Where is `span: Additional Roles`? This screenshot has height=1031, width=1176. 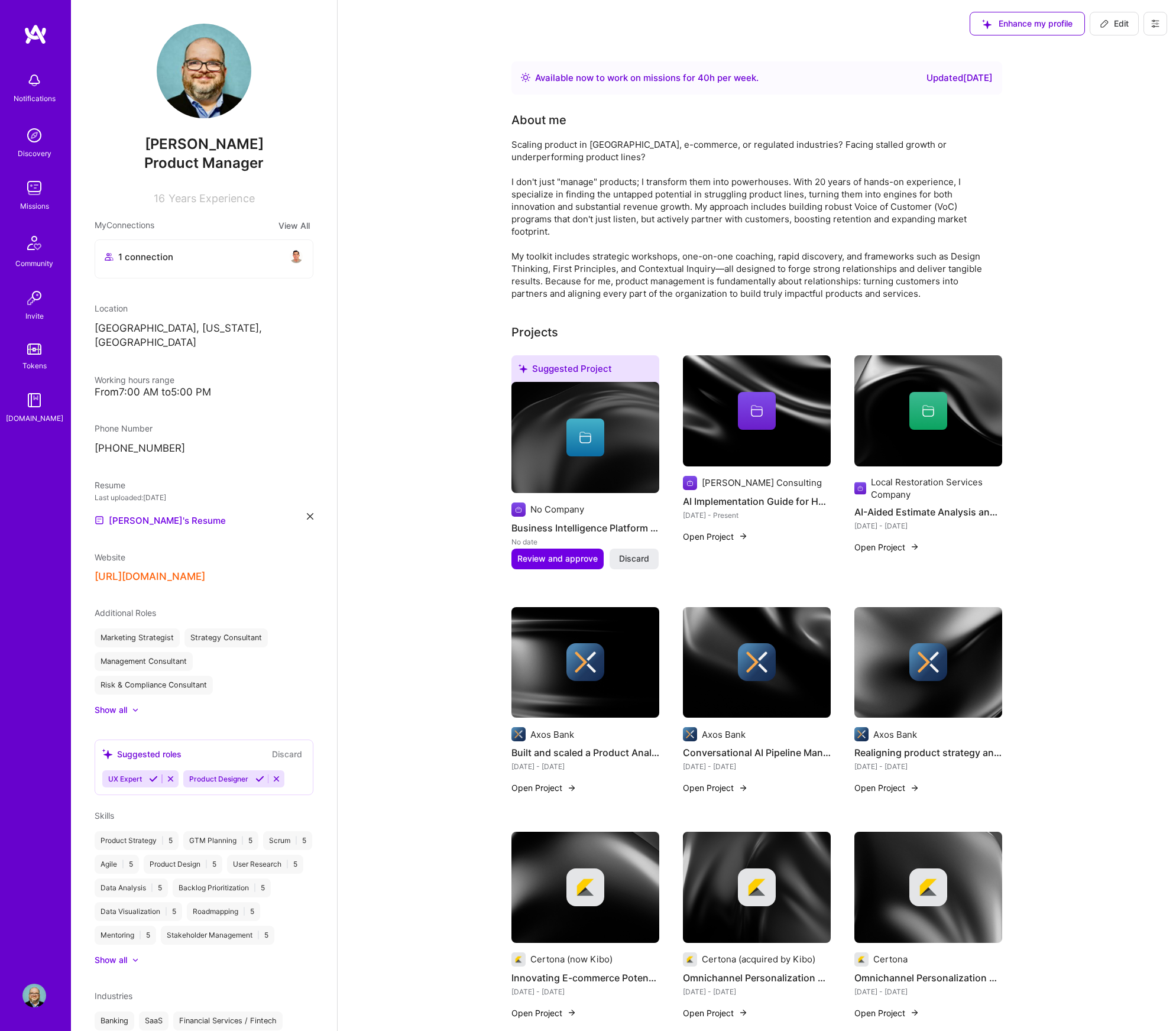 span: Additional Roles is located at coordinates (125, 612).